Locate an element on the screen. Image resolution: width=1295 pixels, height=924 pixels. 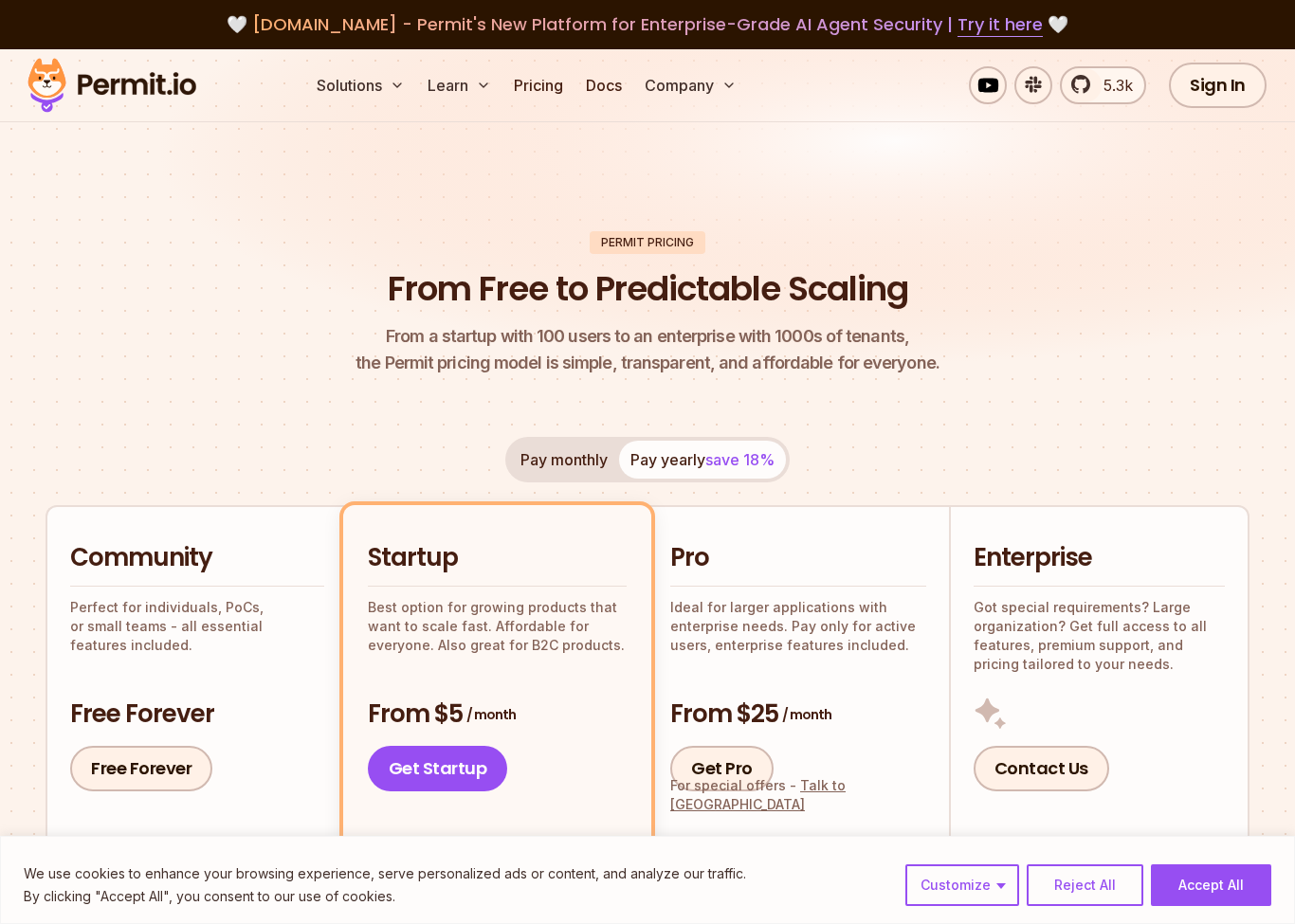
p: By clicking "Accept All", you consent to our use of cookies. is located at coordinates (385, 897).